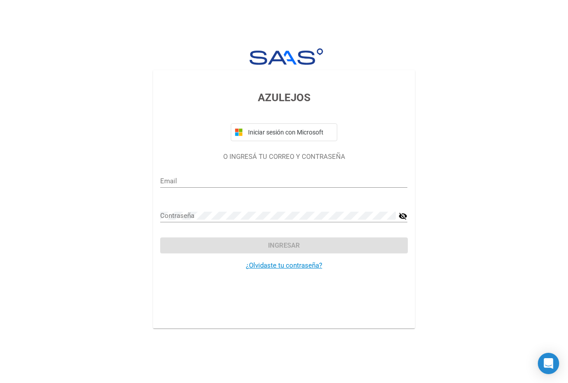 The width and height of the screenshot is (568, 383). What do you see at coordinates (548, 363) in the screenshot?
I see `div: Open Intercom Messenger` at bounding box center [548, 363].